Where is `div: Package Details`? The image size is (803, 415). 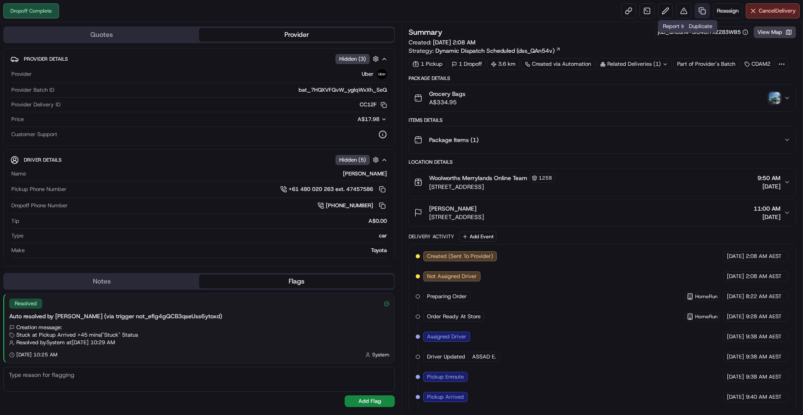 div: Package Details is located at coordinates (603, 78).